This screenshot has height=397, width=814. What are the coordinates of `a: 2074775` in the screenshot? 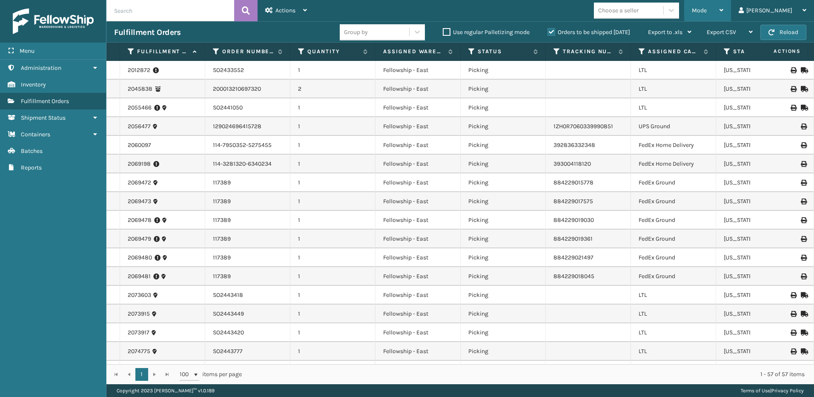 It's located at (139, 351).